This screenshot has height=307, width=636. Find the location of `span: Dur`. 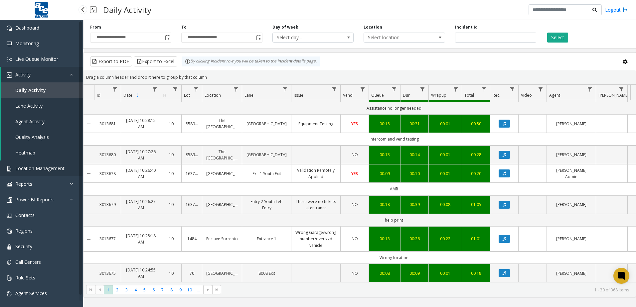

span: Dur is located at coordinates (406, 95).